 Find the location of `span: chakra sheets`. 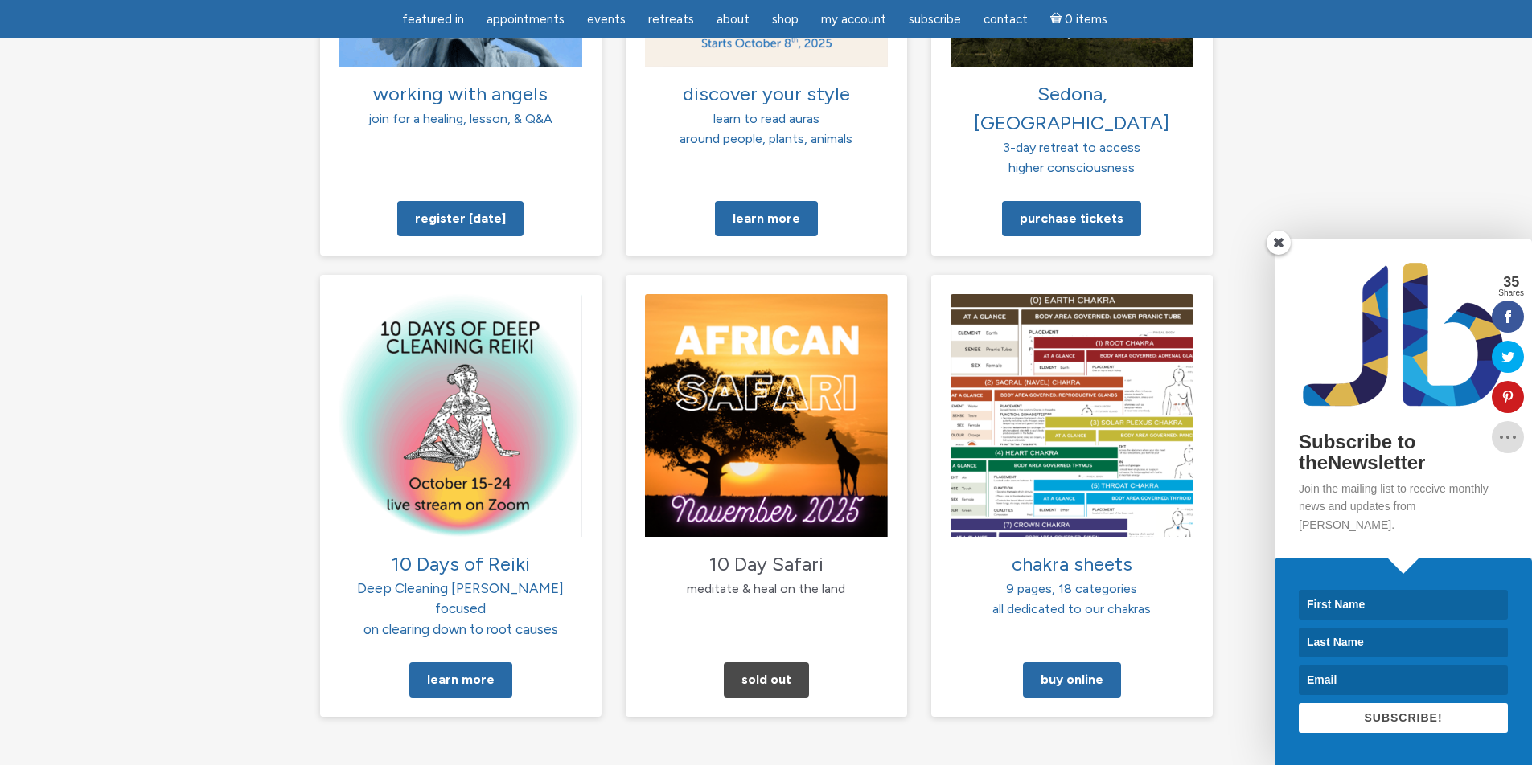

span: chakra sheets is located at coordinates (1072, 564).